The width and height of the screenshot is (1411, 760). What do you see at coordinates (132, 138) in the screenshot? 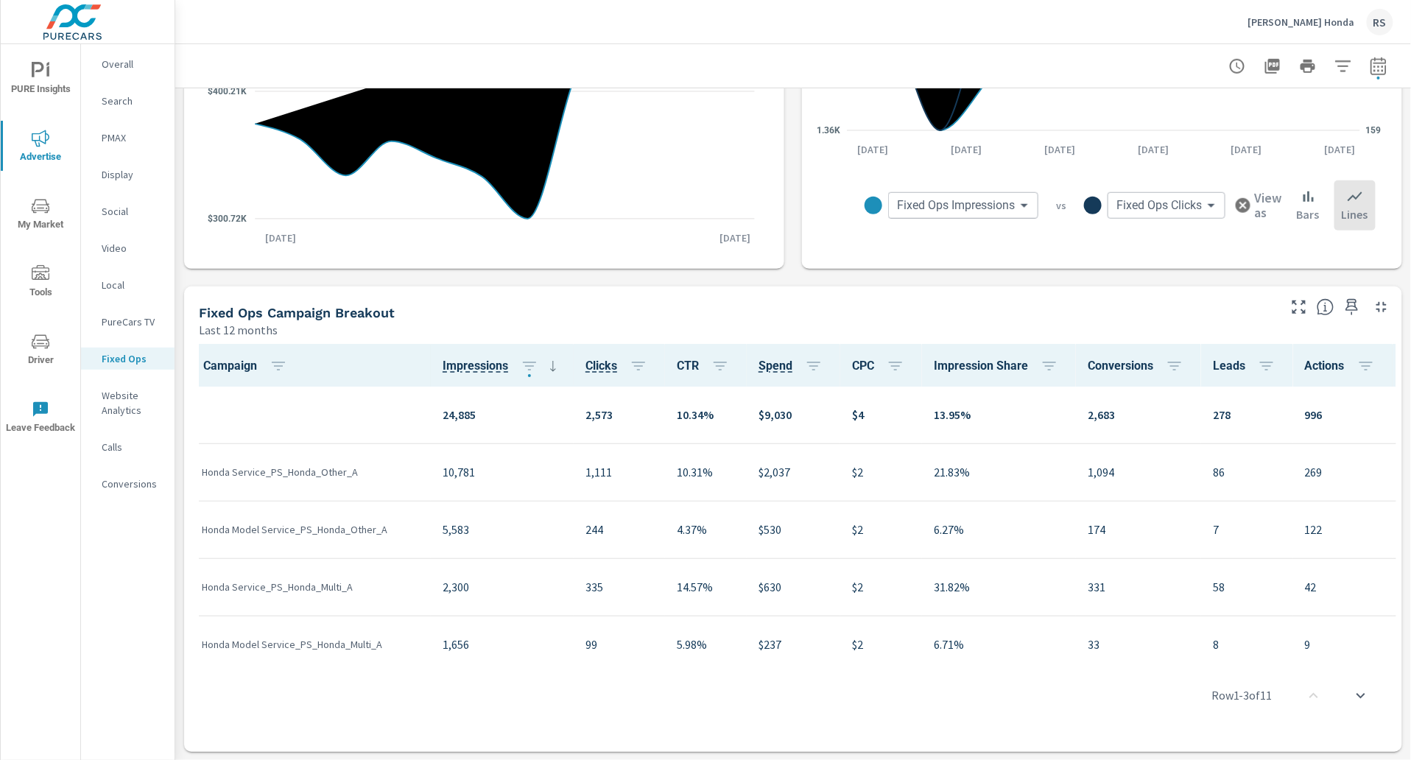
I see `p: PMAX` at bounding box center [132, 138].